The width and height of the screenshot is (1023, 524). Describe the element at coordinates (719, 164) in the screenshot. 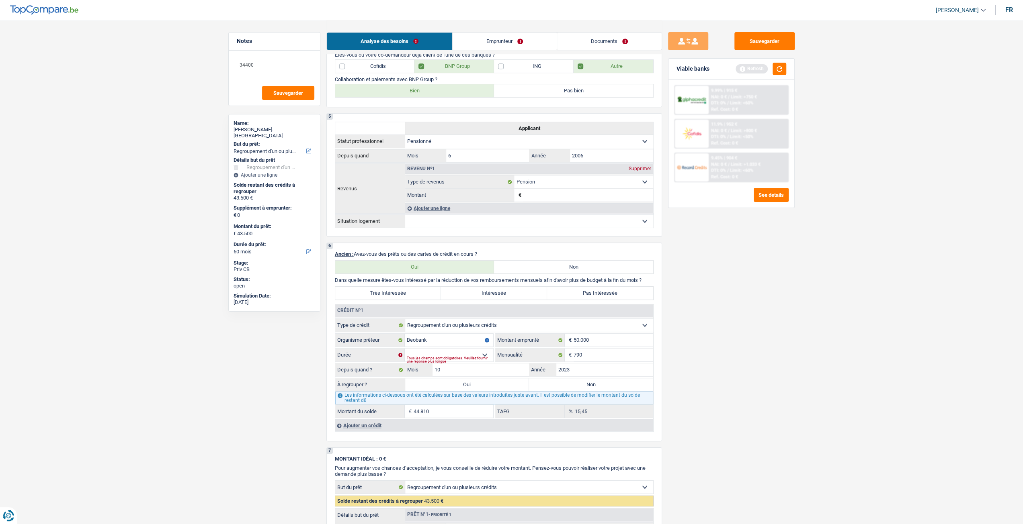

I see `span: NAI: 0 €` at that location.